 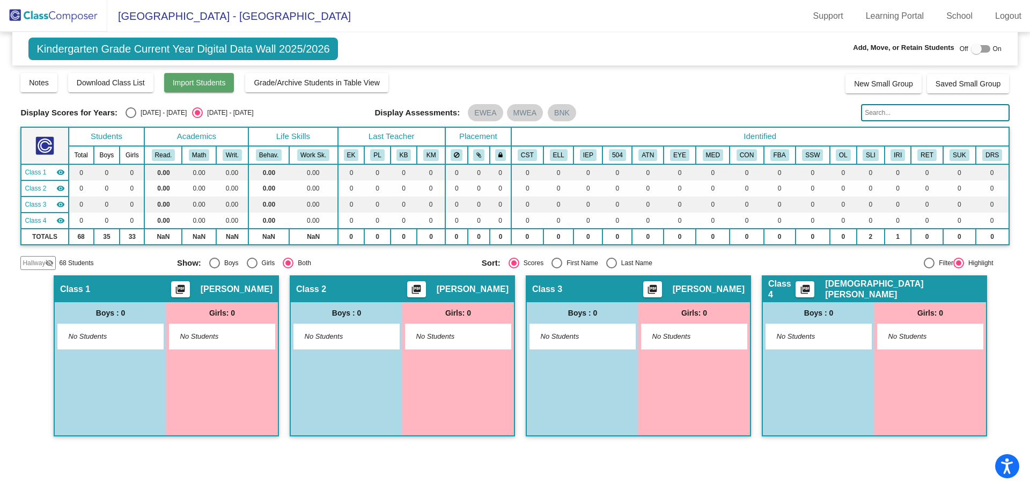 What do you see at coordinates (431, 155) in the screenshot?
I see `button: KM` at bounding box center [431, 155].